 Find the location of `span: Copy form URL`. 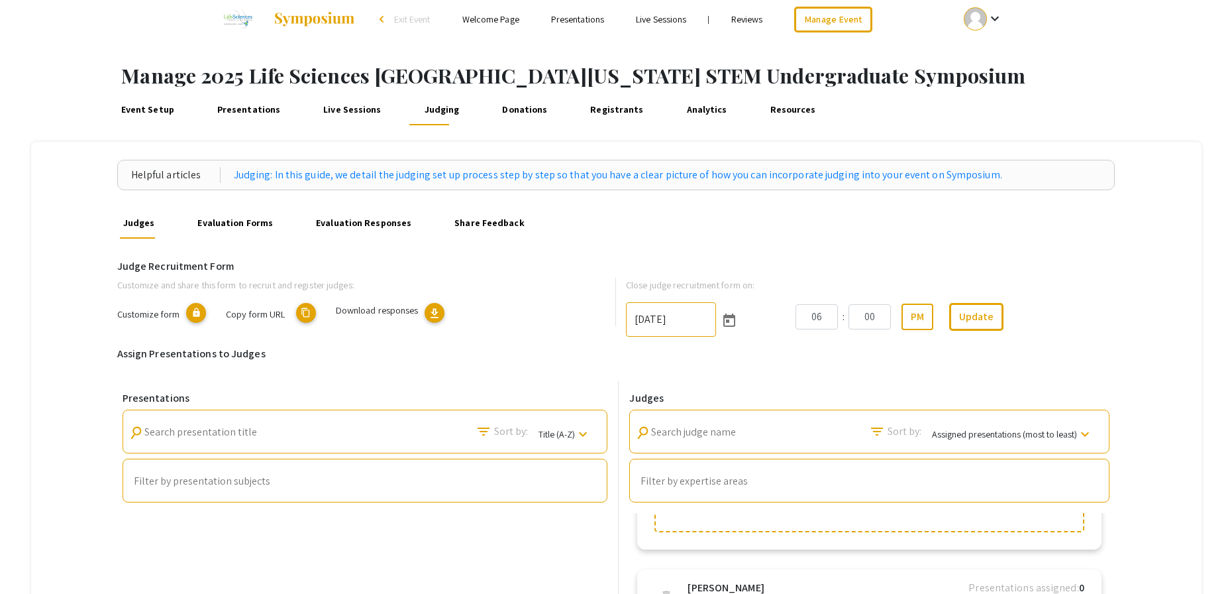

span: Copy form URL is located at coordinates (255, 313).